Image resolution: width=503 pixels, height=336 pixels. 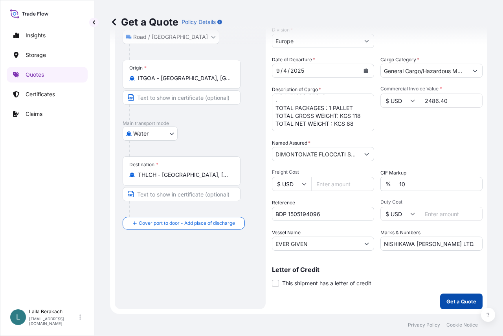 What do you see at coordinates (291, 143) in the screenshot?
I see `label: Named Assured` at bounding box center [291, 143].